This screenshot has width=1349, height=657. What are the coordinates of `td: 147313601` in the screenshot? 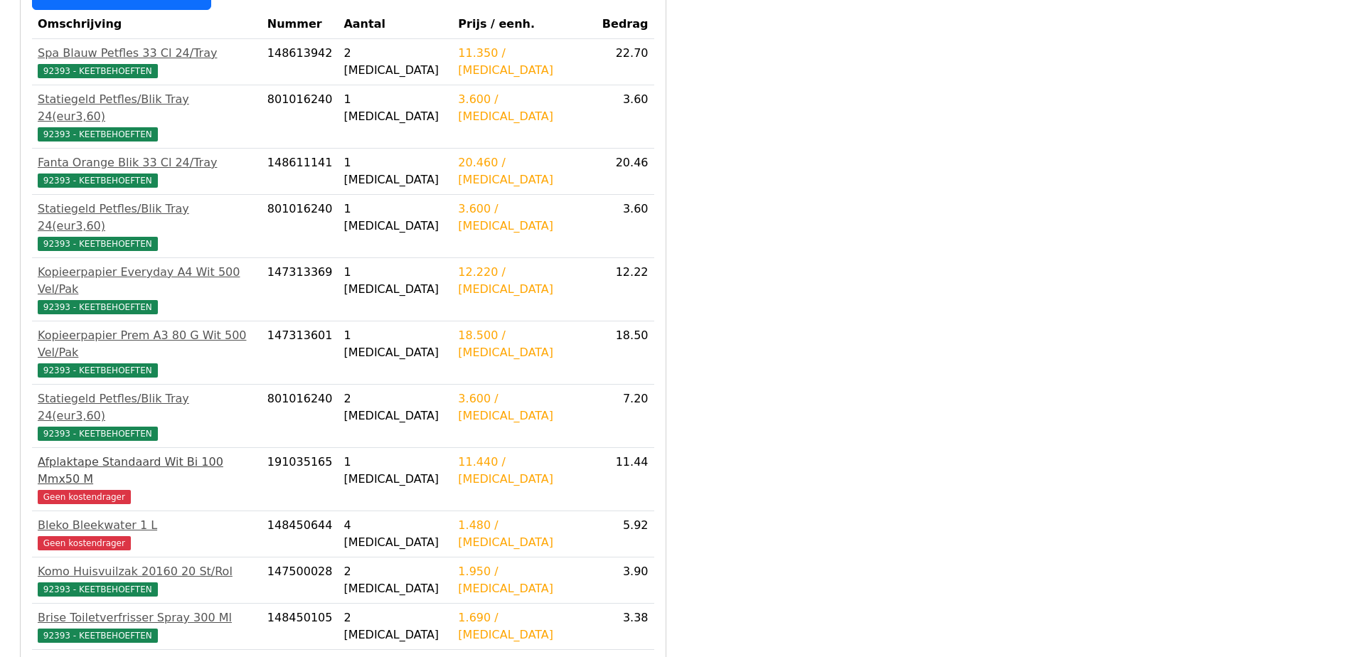 It's located at (300, 353).